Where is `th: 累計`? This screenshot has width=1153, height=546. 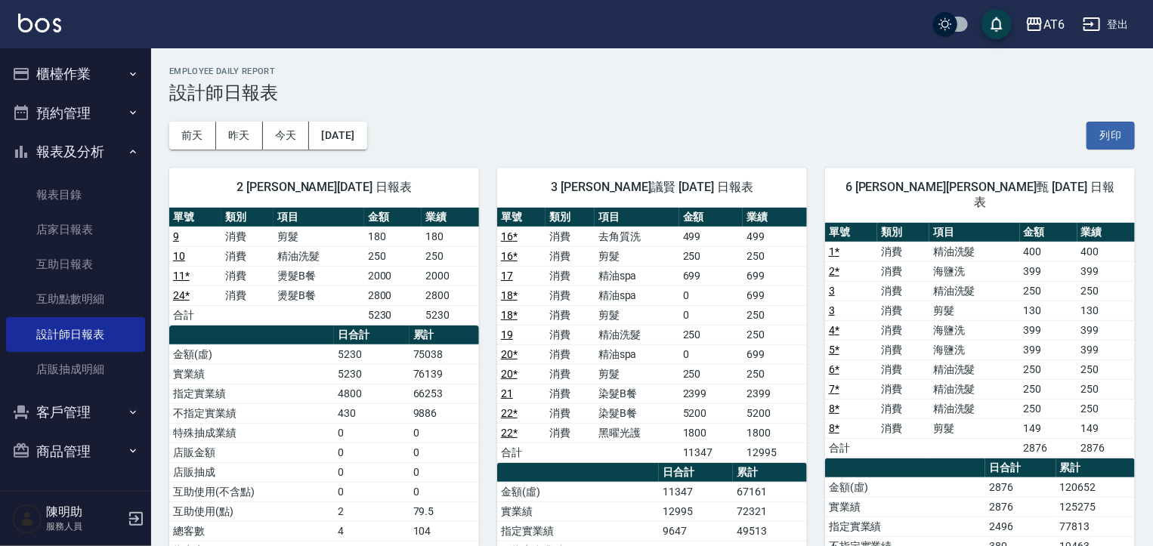
th: 累計 is located at coordinates (770, 473).